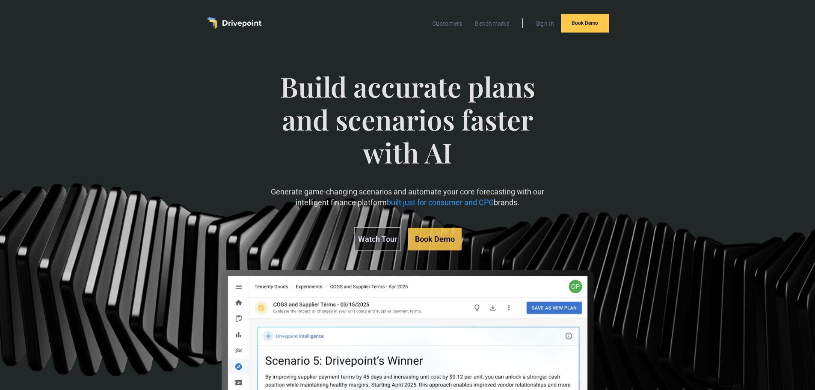  Describe the element at coordinates (234, 23) in the screenshot. I see `a: home` at that location.